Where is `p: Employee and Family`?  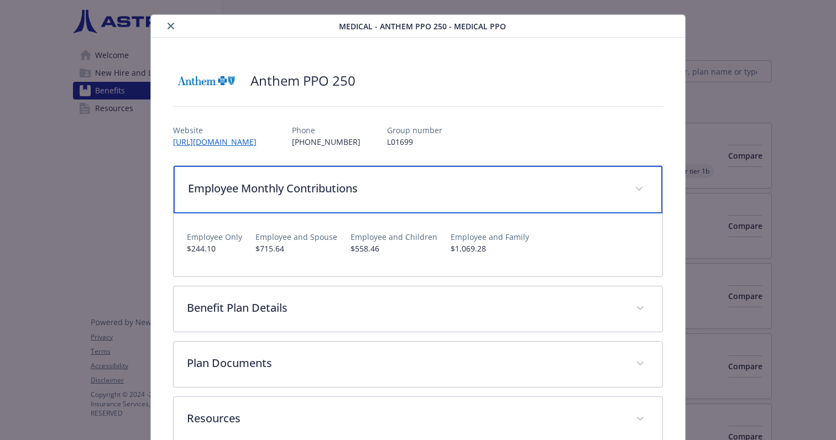
p: Employee and Family is located at coordinates (490, 237).